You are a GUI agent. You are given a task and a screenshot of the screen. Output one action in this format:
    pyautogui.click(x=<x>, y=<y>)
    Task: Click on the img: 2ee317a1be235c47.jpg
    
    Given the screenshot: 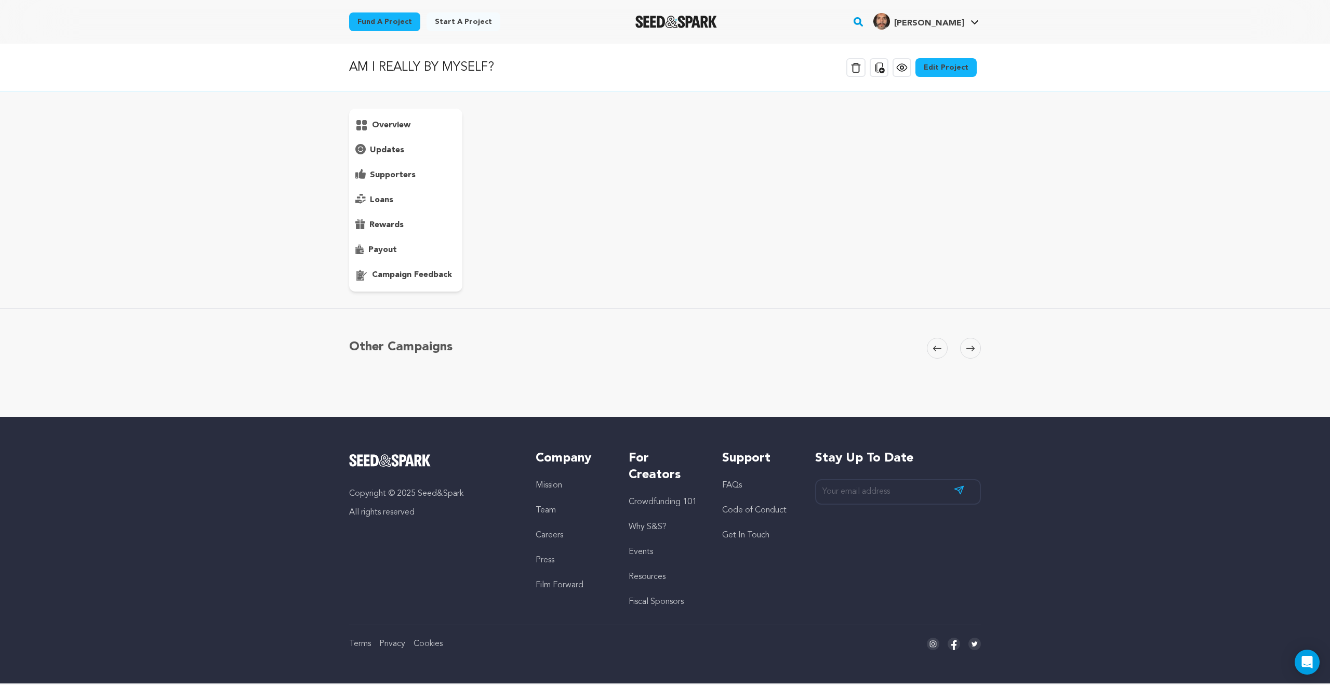 What is the action you would take?
    pyautogui.click(x=882, y=21)
    